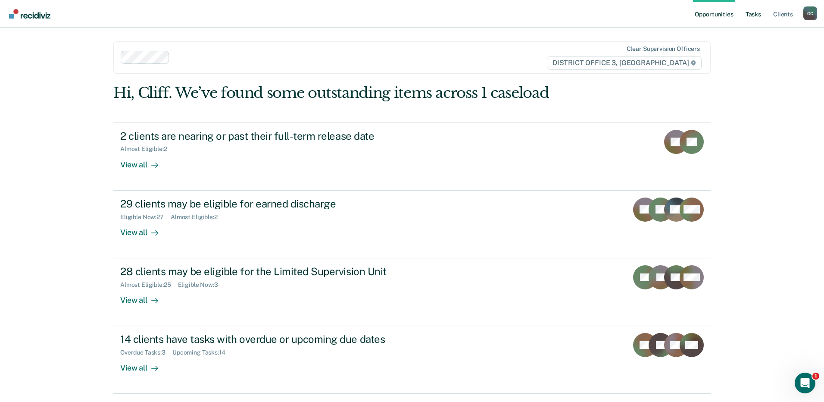 The image size is (824, 402). I want to click on a: 14 clients have tasks with overdue or upcoming due datesOverdue Tasks:3Upcoming Tasks:14View all, so click(412, 360).